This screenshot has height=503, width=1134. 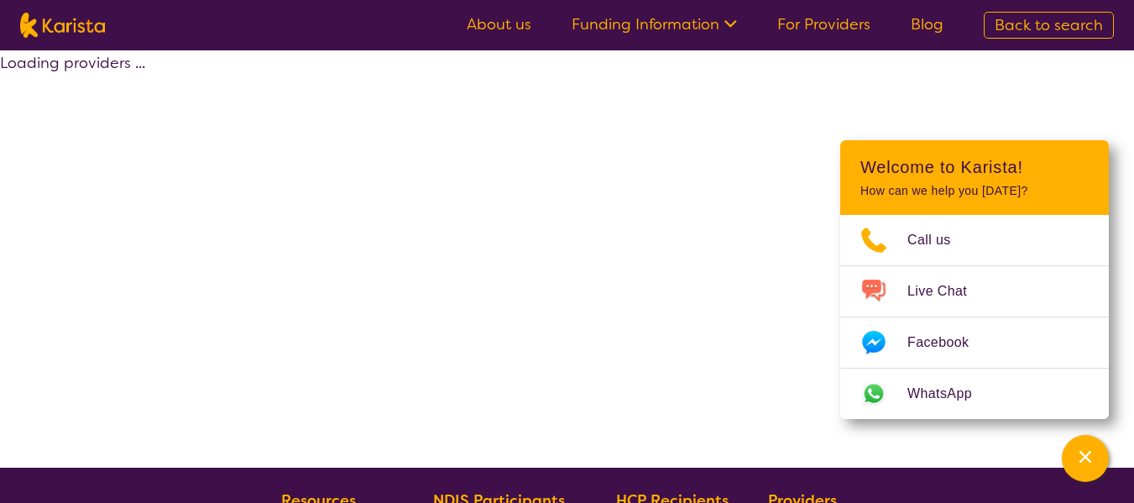 What do you see at coordinates (927, 24) in the screenshot?
I see `a: Blog` at bounding box center [927, 24].